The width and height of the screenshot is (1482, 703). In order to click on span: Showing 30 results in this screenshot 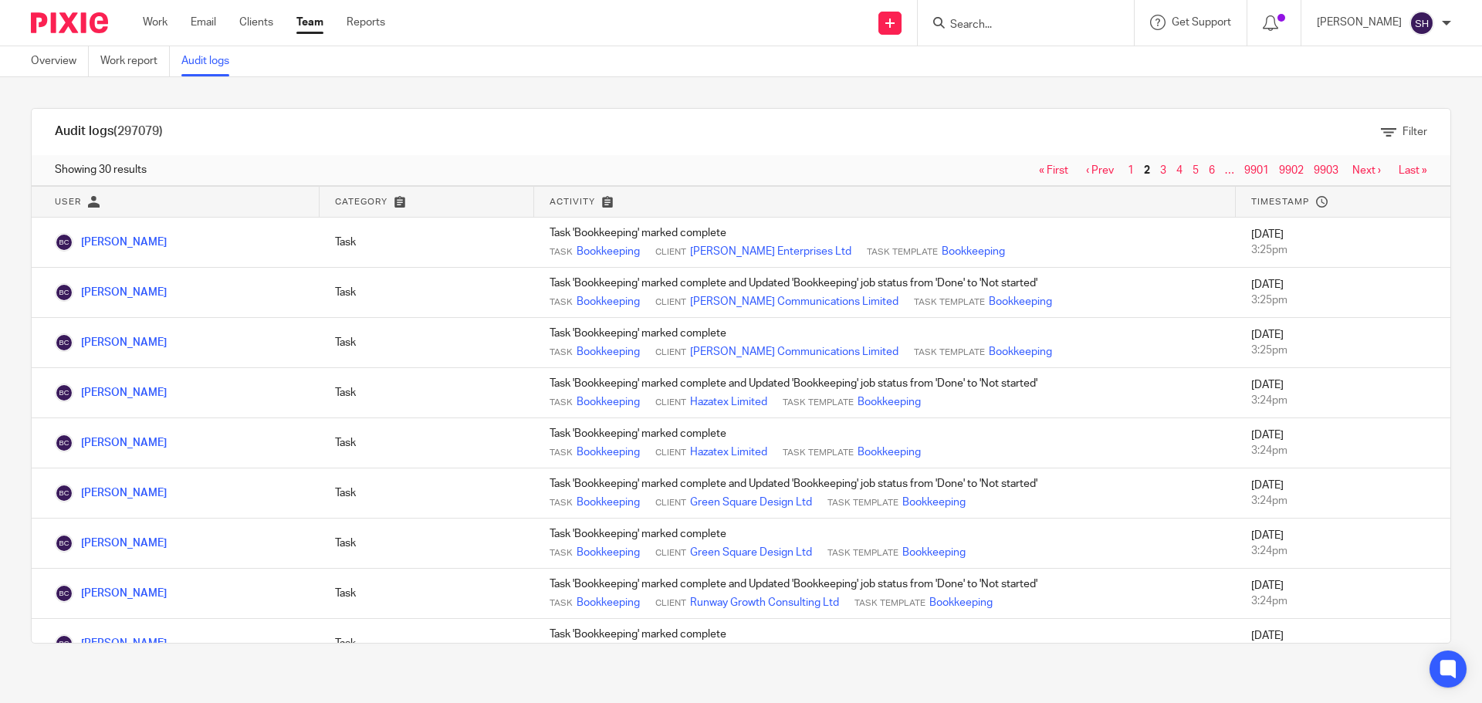, I will do `click(100, 170)`.